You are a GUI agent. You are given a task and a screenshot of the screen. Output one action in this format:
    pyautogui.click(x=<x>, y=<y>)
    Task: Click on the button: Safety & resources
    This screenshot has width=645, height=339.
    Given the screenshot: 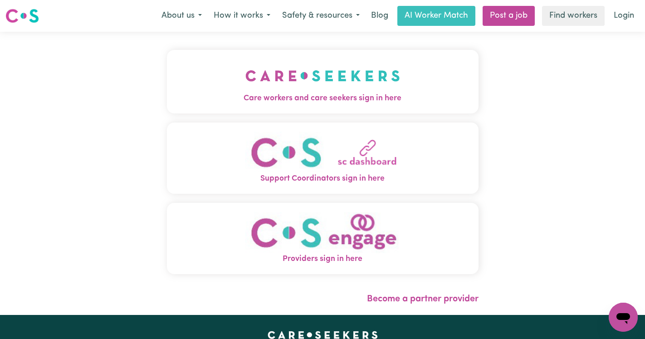 What is the action you would take?
    pyautogui.click(x=321, y=16)
    